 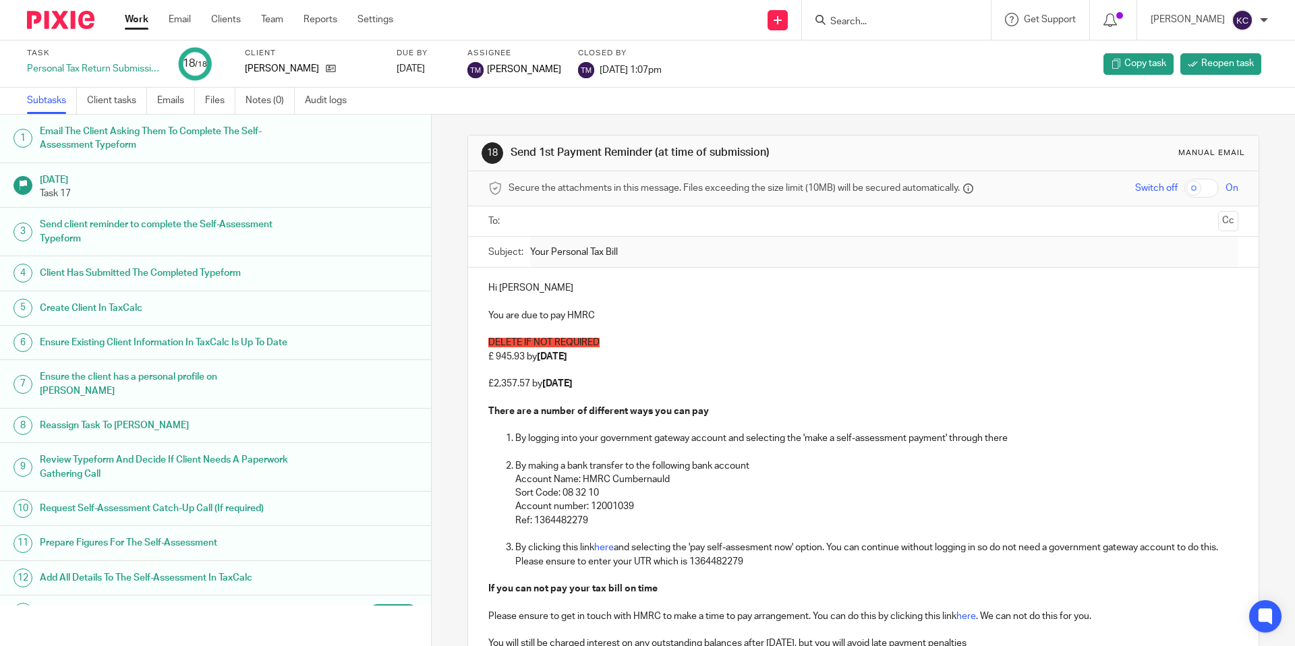 What do you see at coordinates (543, 343) in the screenshot?
I see `span: DELETE IF NOT REQUIRED` at bounding box center [543, 343].